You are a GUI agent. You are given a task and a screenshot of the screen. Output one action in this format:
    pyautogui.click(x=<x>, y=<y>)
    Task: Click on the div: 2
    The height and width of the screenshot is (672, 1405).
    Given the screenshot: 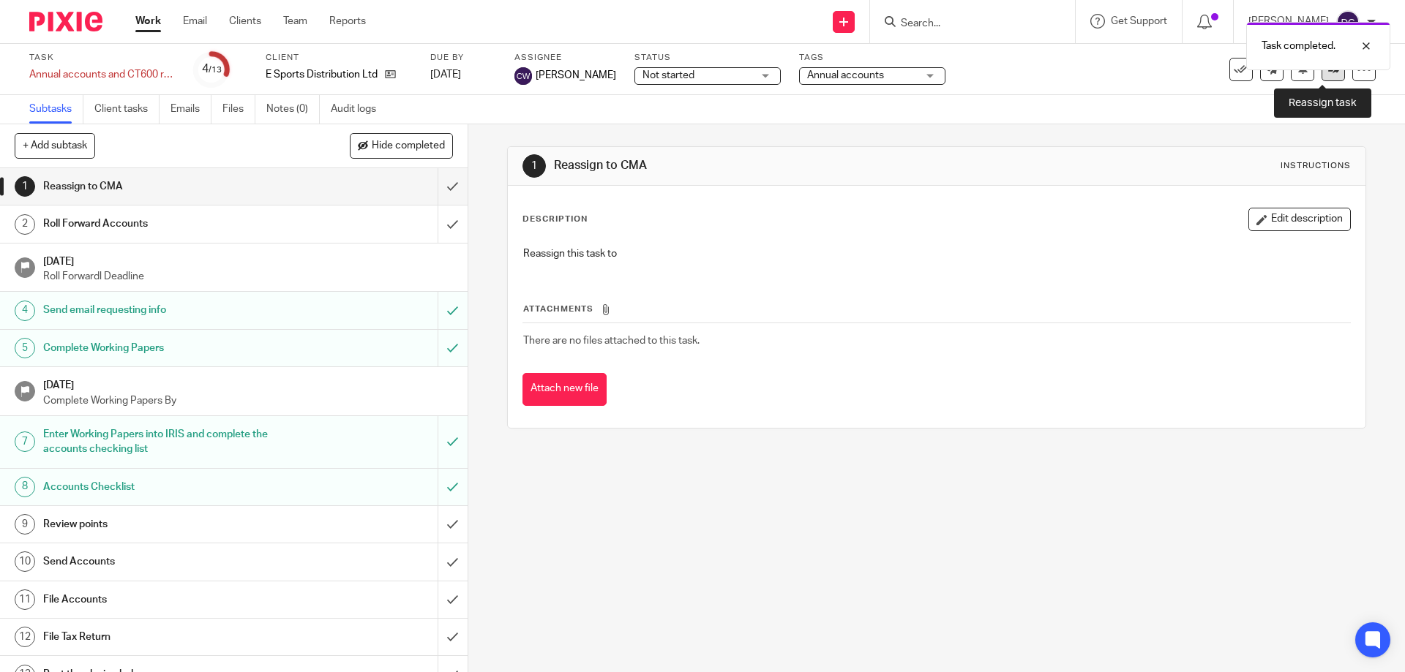 What is the action you would take?
    pyautogui.click(x=25, y=225)
    